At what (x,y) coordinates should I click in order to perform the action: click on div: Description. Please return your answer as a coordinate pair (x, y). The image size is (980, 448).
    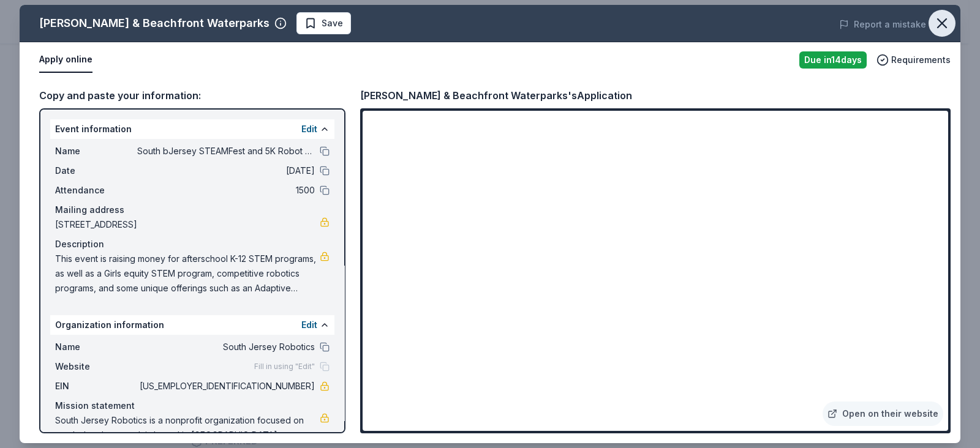
    Looking at the image, I should click on (192, 244).